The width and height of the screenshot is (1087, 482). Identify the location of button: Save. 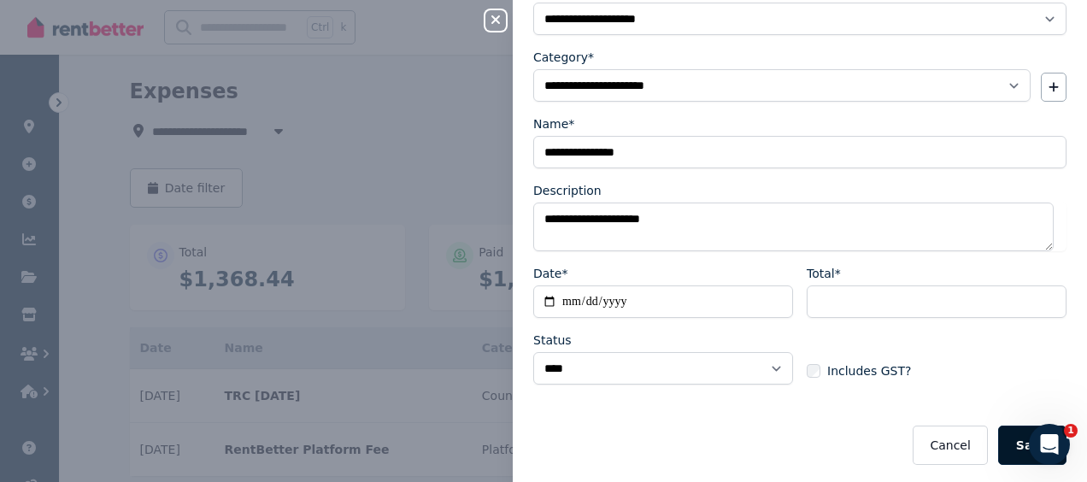
(1032, 445).